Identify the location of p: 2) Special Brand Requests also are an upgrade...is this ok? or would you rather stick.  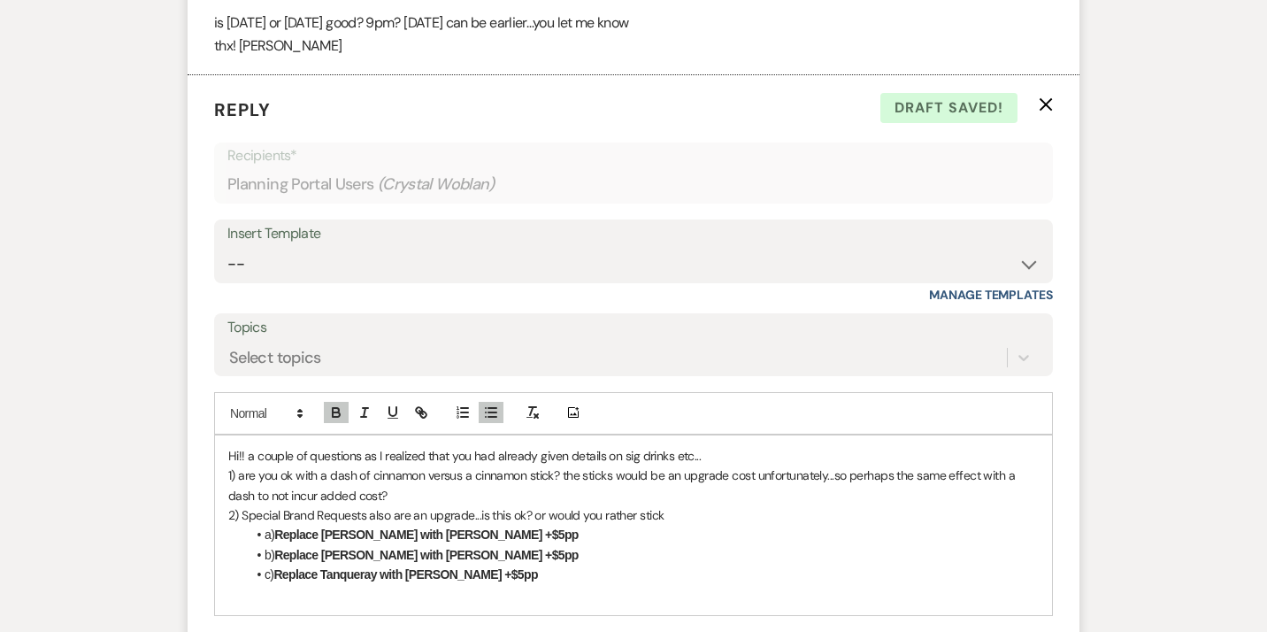
(633, 515).